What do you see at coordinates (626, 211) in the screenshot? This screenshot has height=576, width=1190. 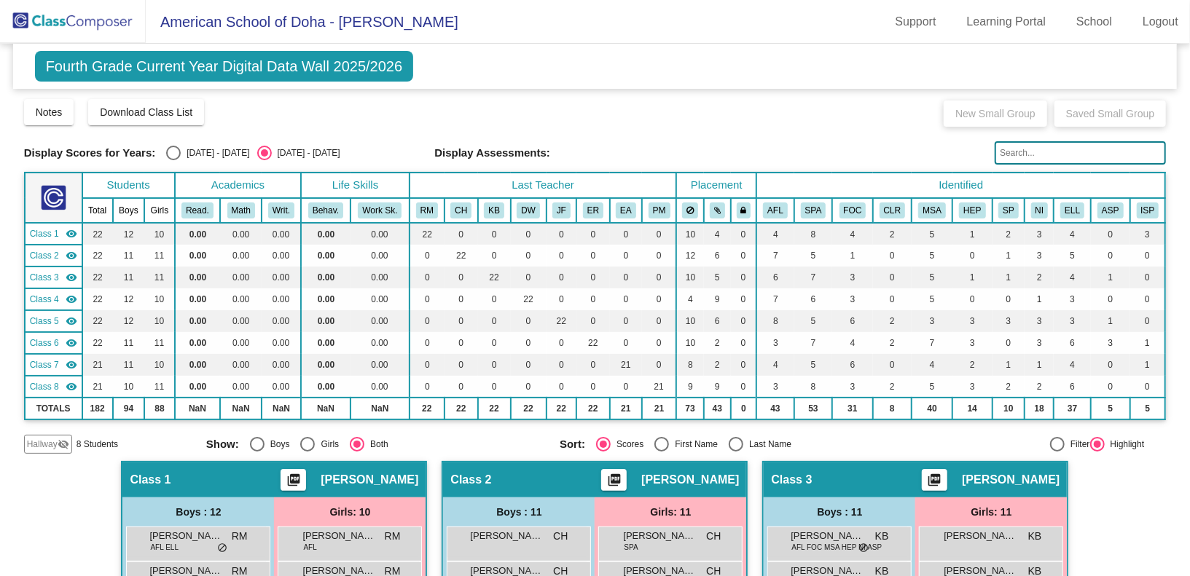 I see `th: Emily Allmandinger` at bounding box center [626, 211].